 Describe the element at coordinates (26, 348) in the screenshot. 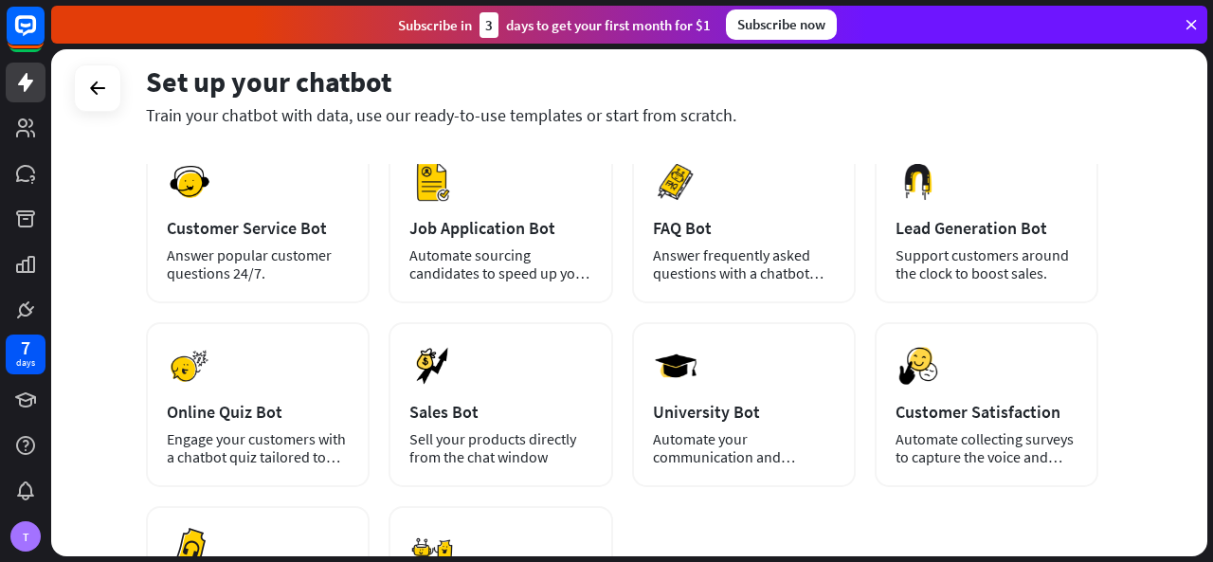

I see `div: 7` at that location.